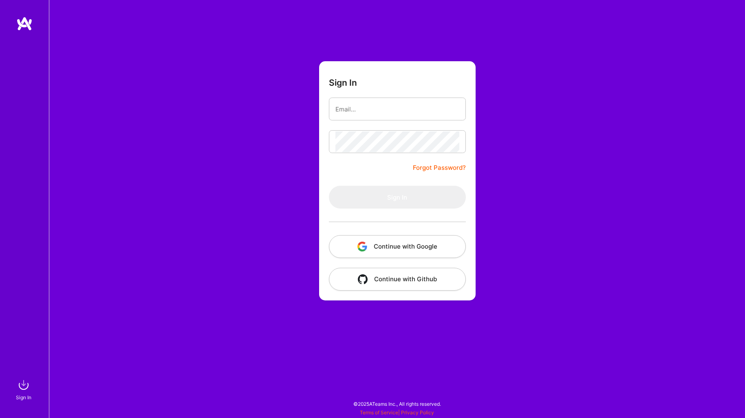 The image size is (745, 418). What do you see at coordinates (398, 197) in the screenshot?
I see `button: Sign In` at bounding box center [398, 197].